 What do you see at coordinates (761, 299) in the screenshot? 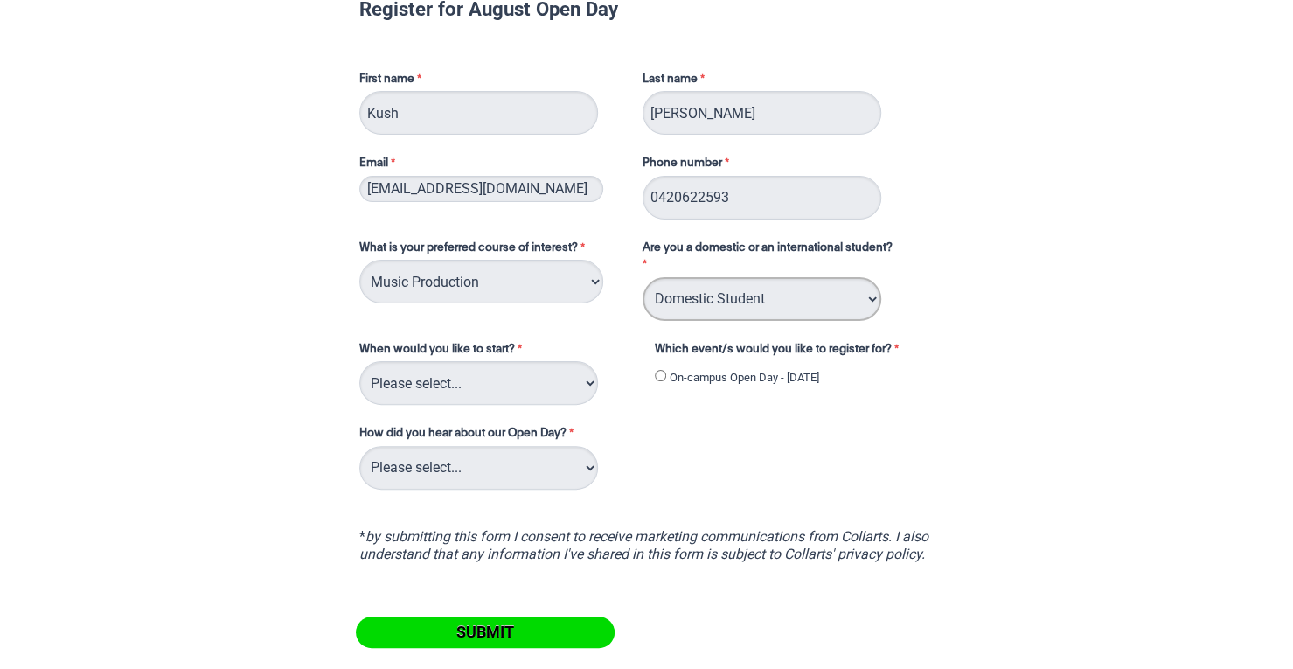
I see `select: Are you a domestic or an international student?` at bounding box center [761, 299].